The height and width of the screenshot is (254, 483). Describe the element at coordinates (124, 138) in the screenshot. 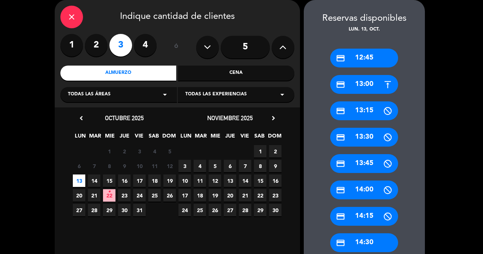

I see `span: JUE` at that location.